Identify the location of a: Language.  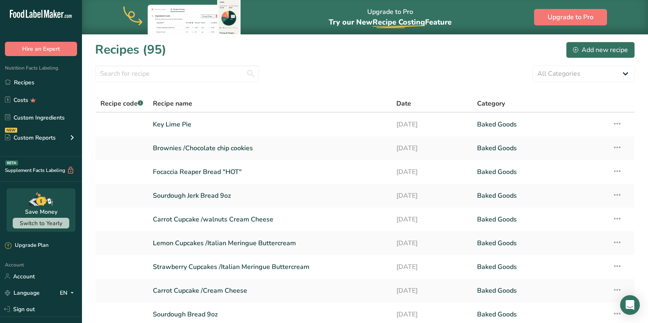
(22, 293).